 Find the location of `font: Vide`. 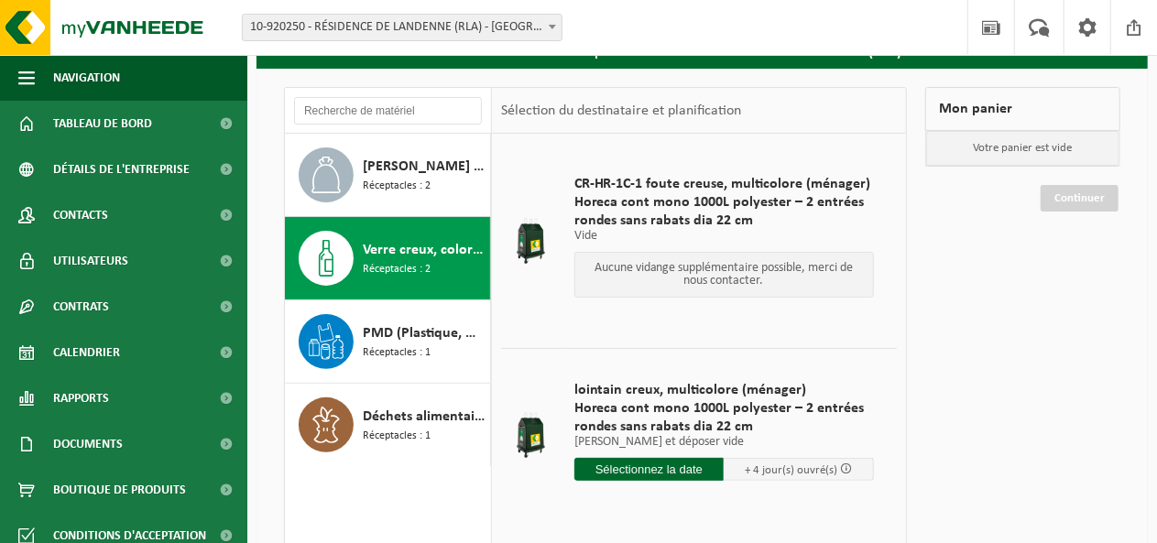

font: Vide is located at coordinates (586, 236).